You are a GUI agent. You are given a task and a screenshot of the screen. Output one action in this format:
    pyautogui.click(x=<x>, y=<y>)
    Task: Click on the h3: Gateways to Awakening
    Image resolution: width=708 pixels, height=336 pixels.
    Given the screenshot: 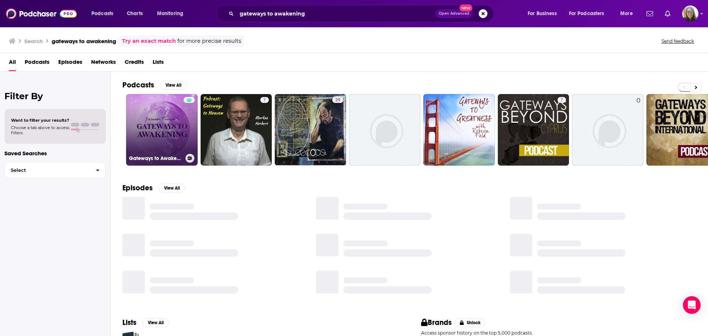 What is the action you would take?
    pyautogui.click(x=156, y=158)
    